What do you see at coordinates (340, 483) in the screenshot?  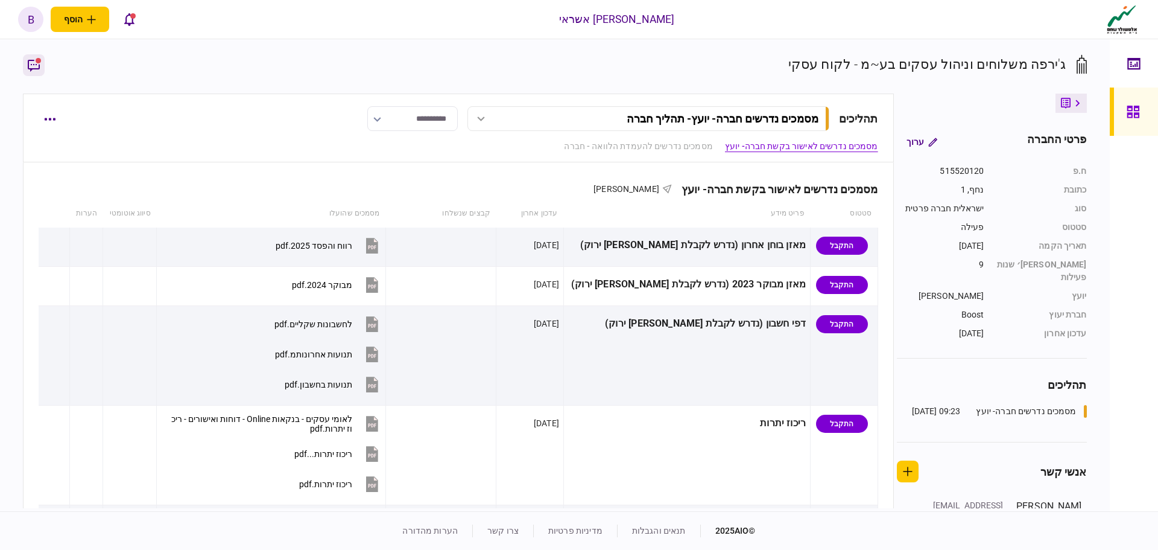 I see `button: ריכוז יתרות.pdf` at bounding box center [340, 483].